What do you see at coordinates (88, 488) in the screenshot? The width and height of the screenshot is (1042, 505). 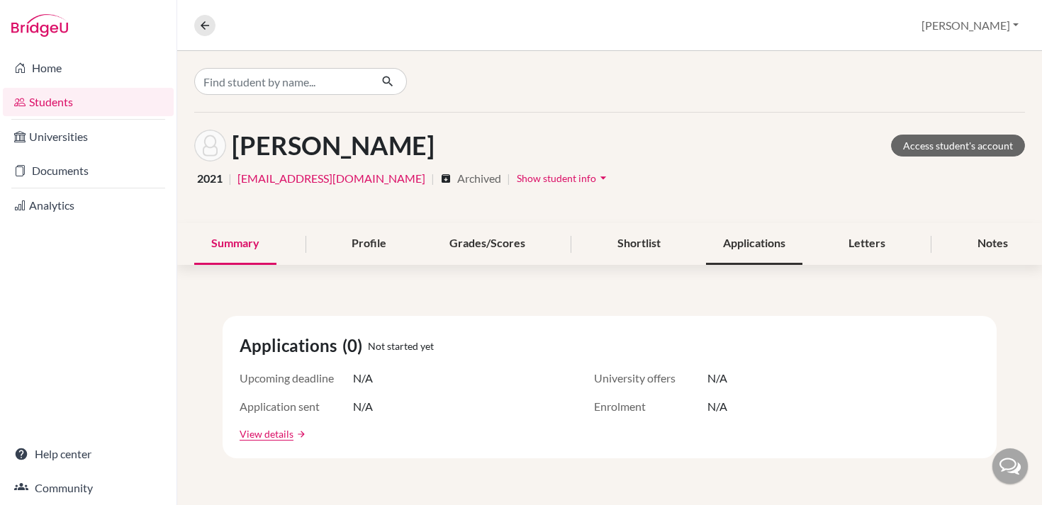 I see `a: Community` at bounding box center [88, 488].